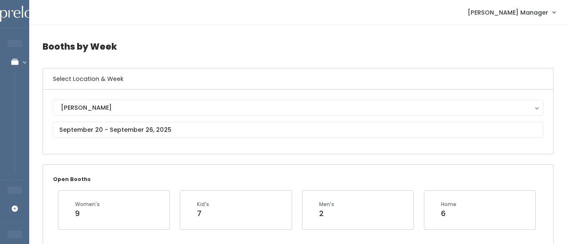 The height and width of the screenshot is (244, 567). Describe the element at coordinates (203, 205) in the screenshot. I see `div: Kid's` at that location.